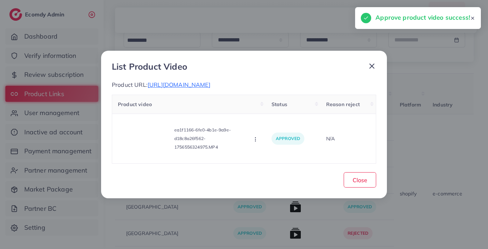 Image resolution: width=488 pixels, height=249 pixels. Describe the element at coordinates (288, 139) in the screenshot. I see `p: approved` at that location.